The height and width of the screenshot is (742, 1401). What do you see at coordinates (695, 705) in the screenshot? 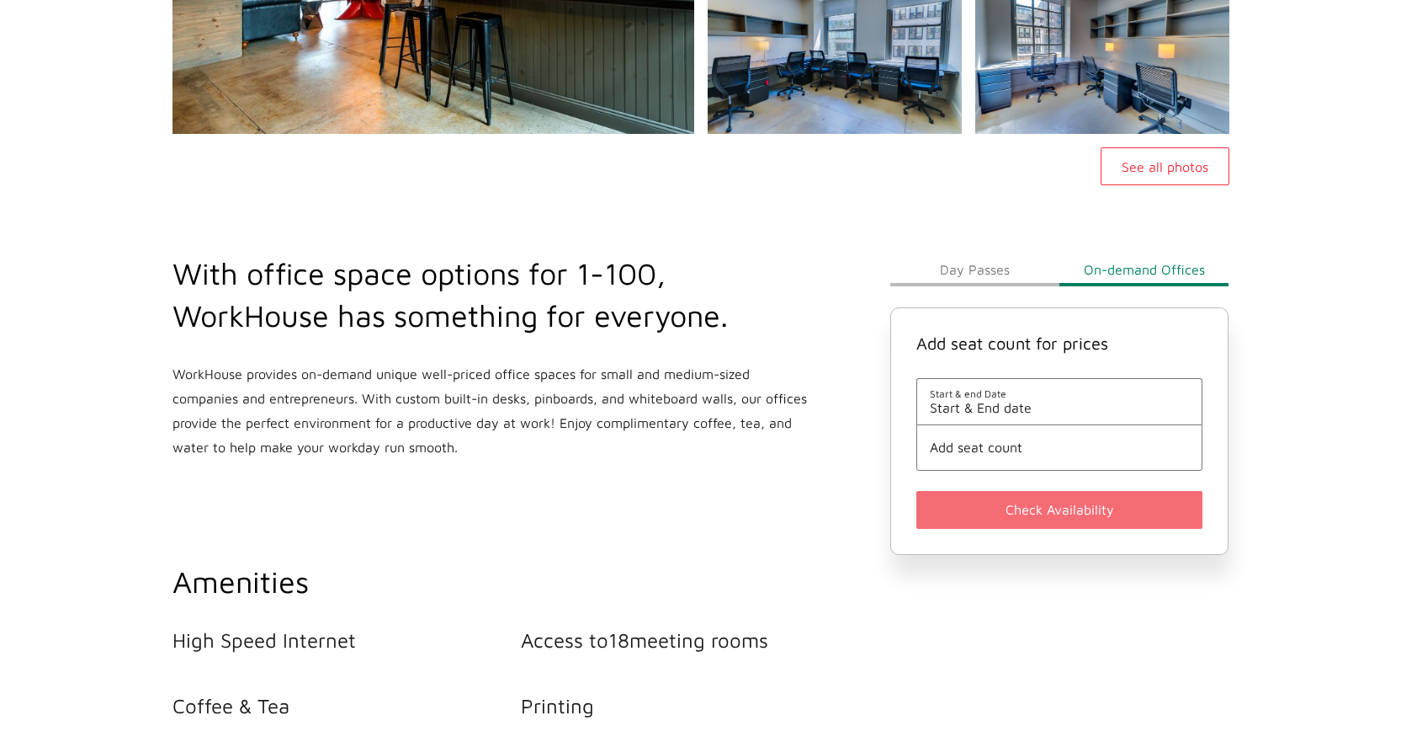
I see `li: Printing` at bounding box center [695, 705].